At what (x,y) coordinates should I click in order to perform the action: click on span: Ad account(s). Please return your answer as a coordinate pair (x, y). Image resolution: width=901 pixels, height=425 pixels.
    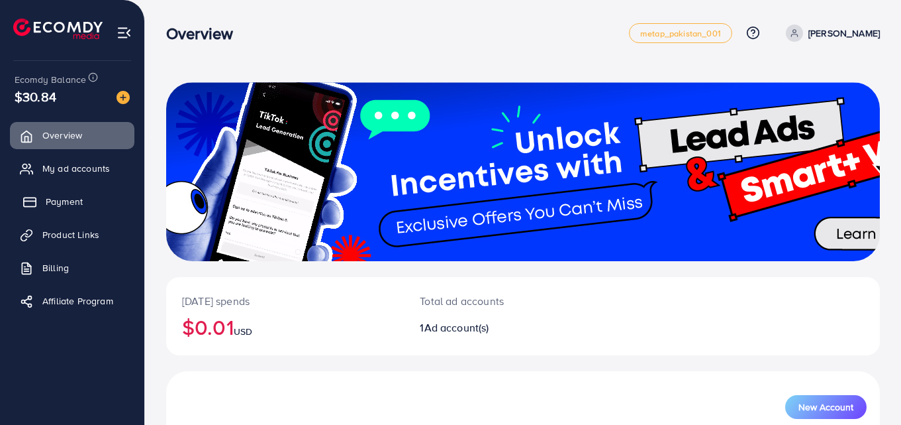
    Looking at the image, I should click on (457, 327).